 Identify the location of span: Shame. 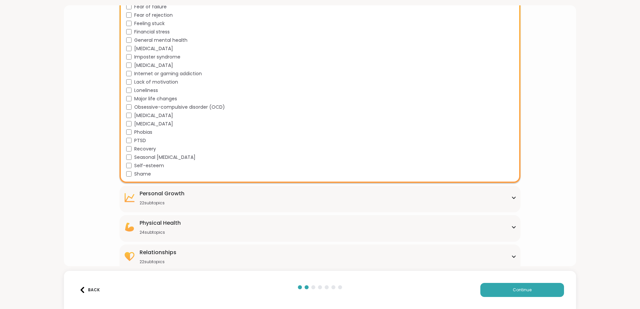
(143, 174).